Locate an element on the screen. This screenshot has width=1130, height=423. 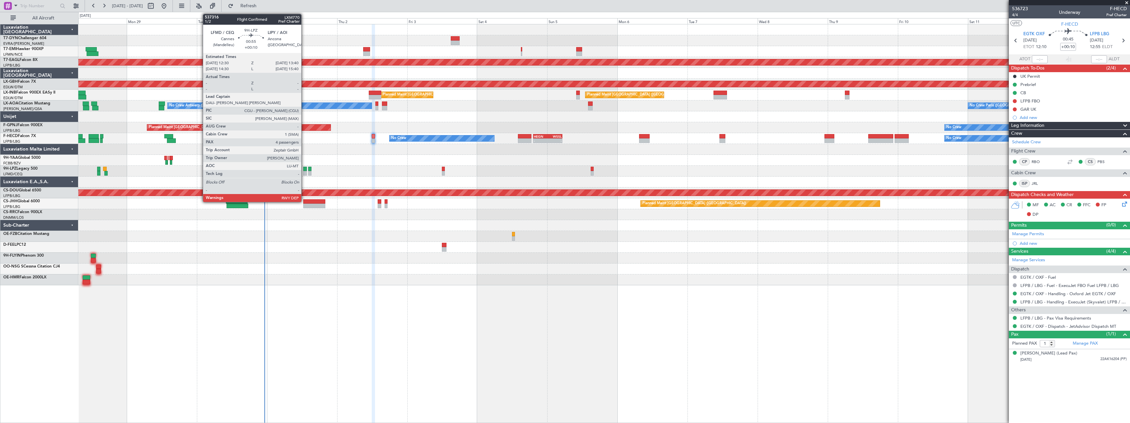
span: 9H-LPZ is located at coordinates (10, 169).